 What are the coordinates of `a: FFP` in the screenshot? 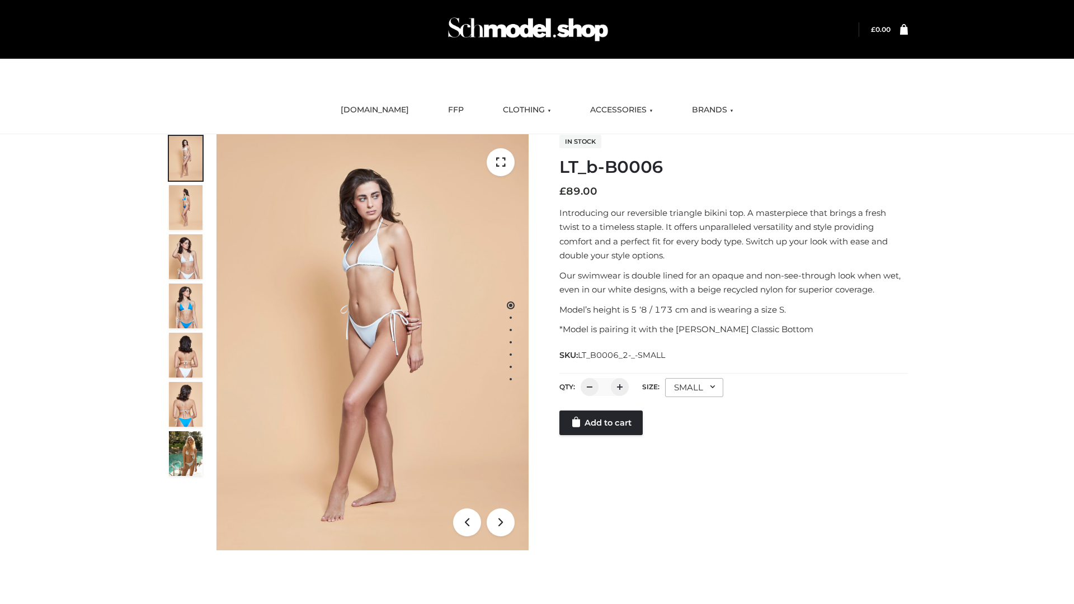 It's located at (456, 110).